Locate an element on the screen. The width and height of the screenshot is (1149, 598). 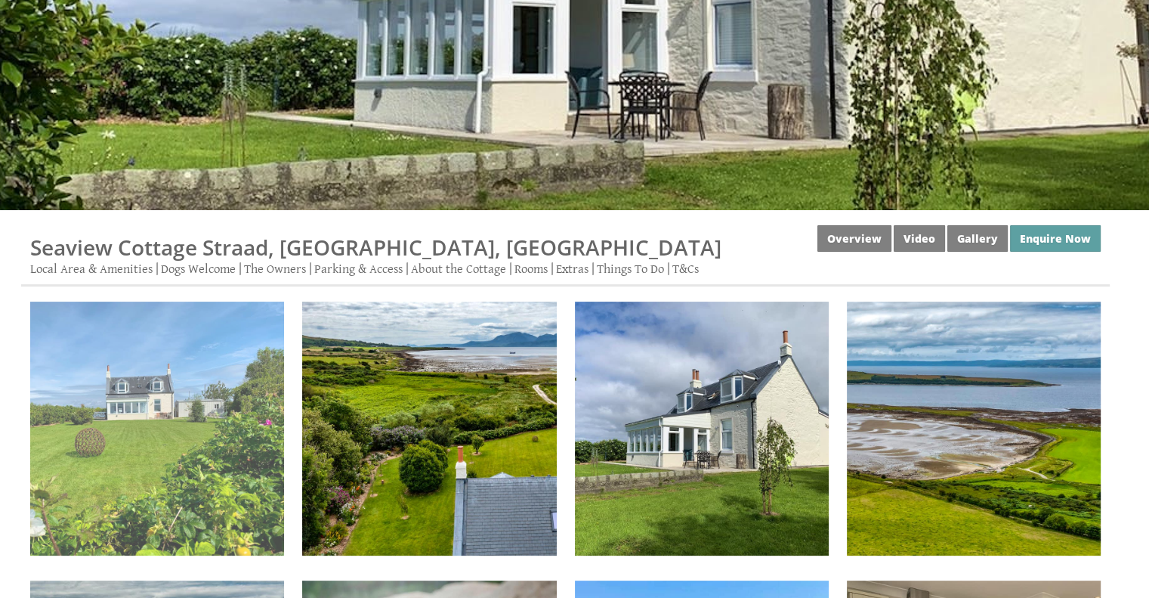
img: Seaview Cottage is located at coordinates (157, 428).